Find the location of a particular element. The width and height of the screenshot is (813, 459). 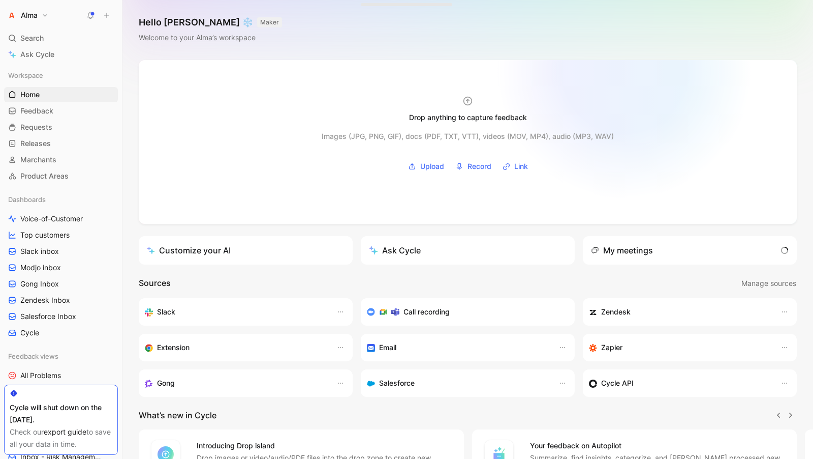

div: Capture feedback from your incoming calls is located at coordinates (235, 383).